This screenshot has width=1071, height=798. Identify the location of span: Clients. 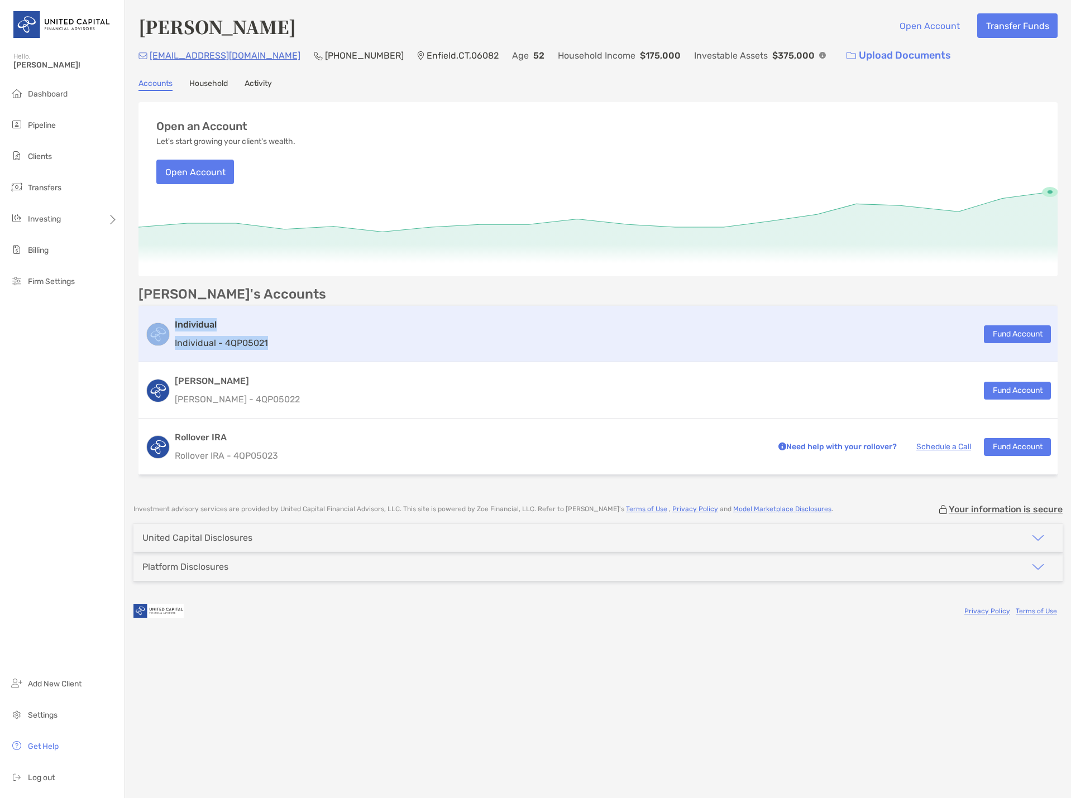
(40, 156).